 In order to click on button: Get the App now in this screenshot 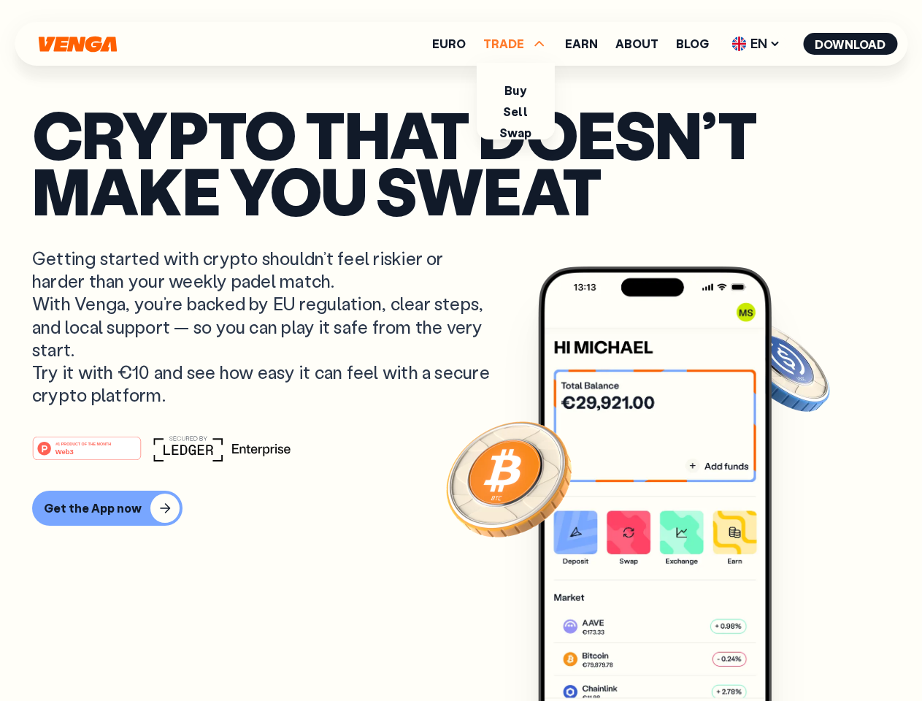, I will do `click(107, 508)`.